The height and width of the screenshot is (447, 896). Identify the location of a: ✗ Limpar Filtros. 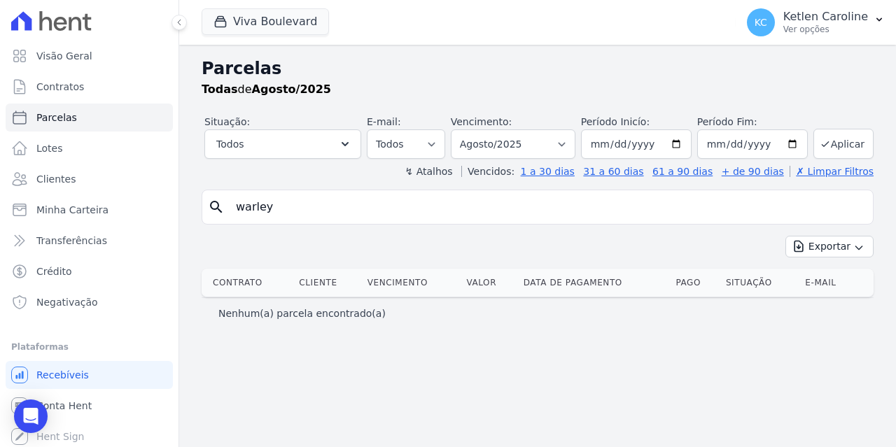
(831, 171).